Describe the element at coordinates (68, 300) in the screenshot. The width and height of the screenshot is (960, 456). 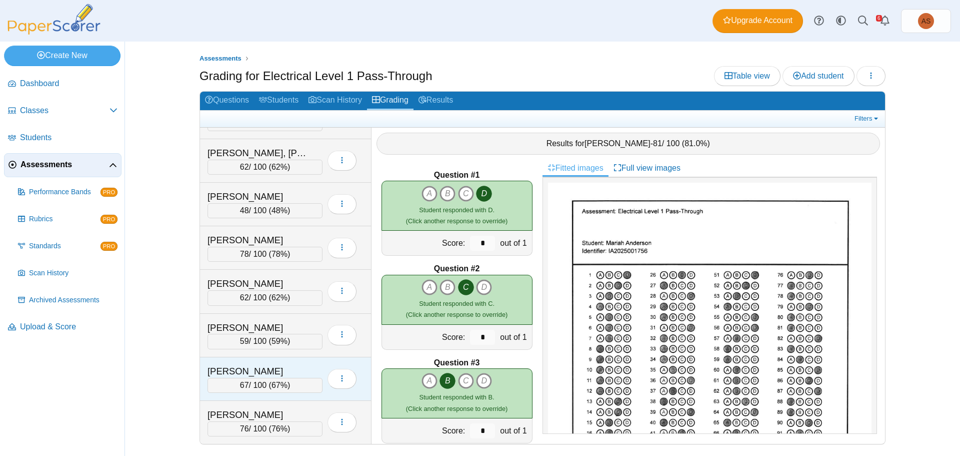
I see `a: Archived Assessments` at that location.